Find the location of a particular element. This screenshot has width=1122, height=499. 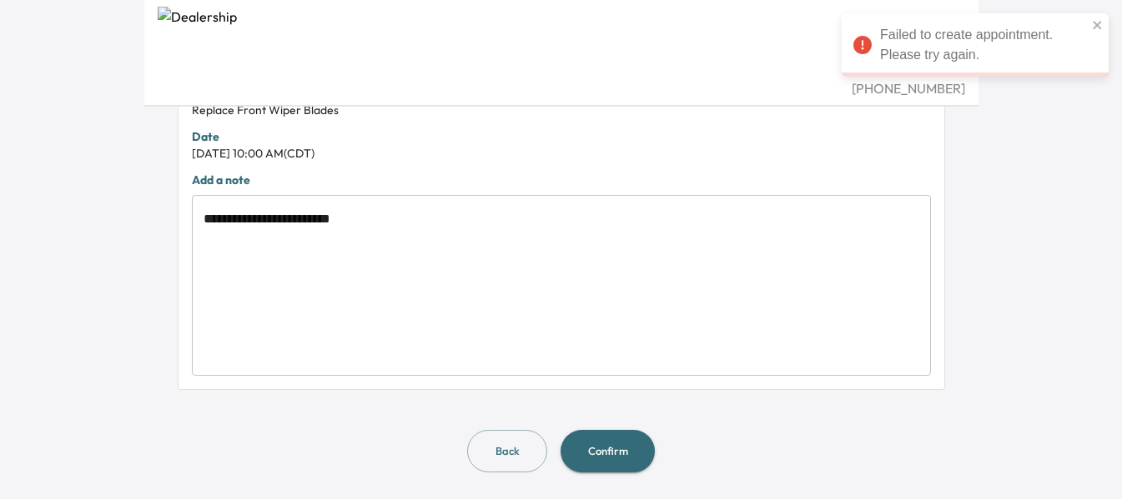

strong: Date is located at coordinates (205, 137).